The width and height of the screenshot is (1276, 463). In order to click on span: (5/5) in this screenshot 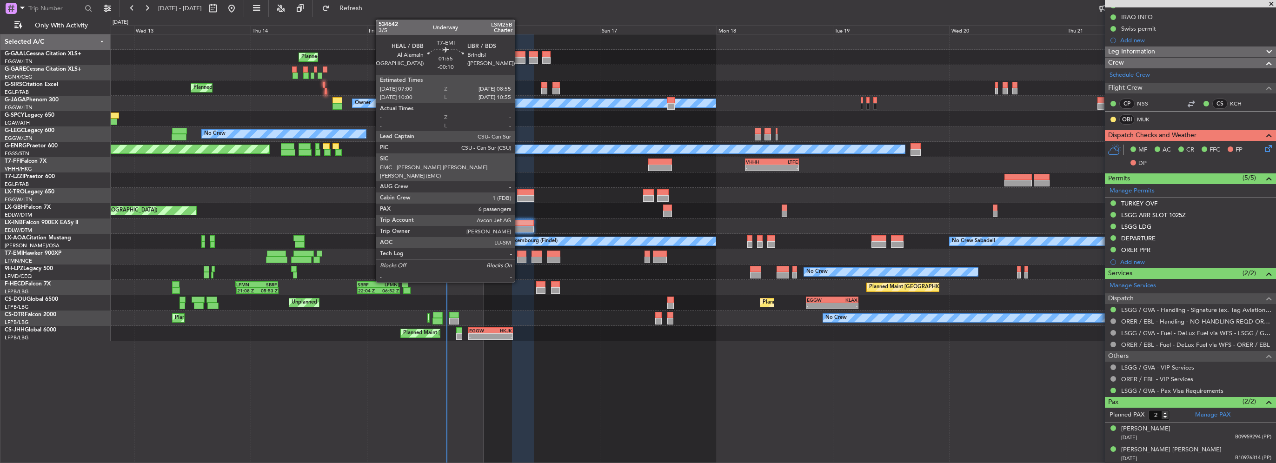, I will do `click(1249, 178)`.